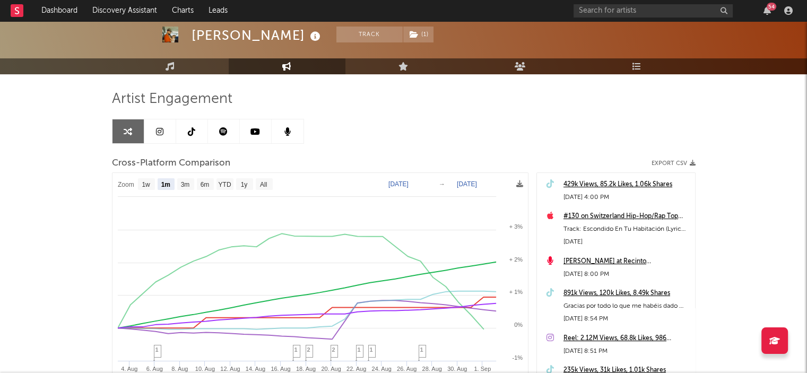  What do you see at coordinates (518, 358) in the screenshot?
I see `text: -1%` at bounding box center [518, 358].